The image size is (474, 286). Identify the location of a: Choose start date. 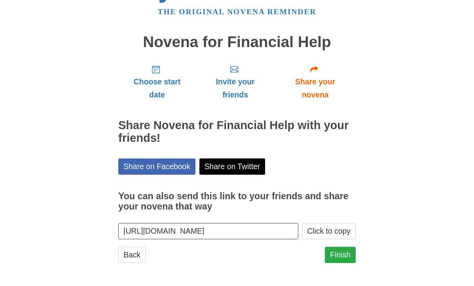
(157, 82).